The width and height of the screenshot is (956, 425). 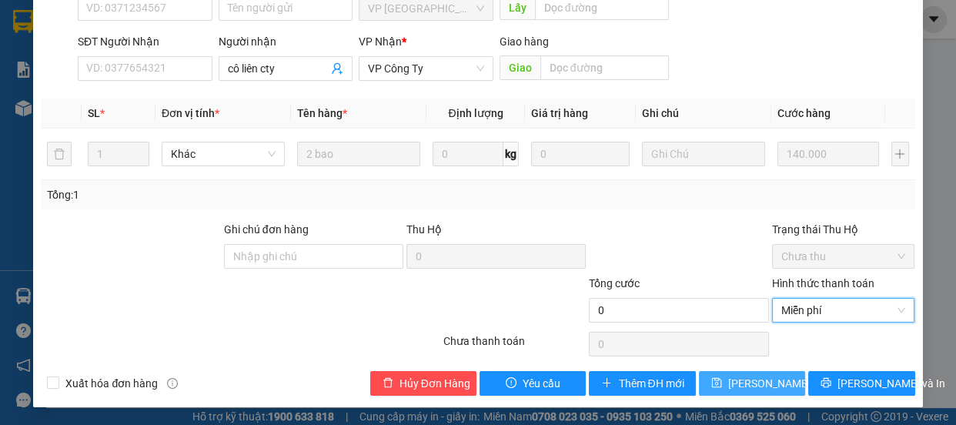 I want to click on span: Miễn phí, so click(x=843, y=310).